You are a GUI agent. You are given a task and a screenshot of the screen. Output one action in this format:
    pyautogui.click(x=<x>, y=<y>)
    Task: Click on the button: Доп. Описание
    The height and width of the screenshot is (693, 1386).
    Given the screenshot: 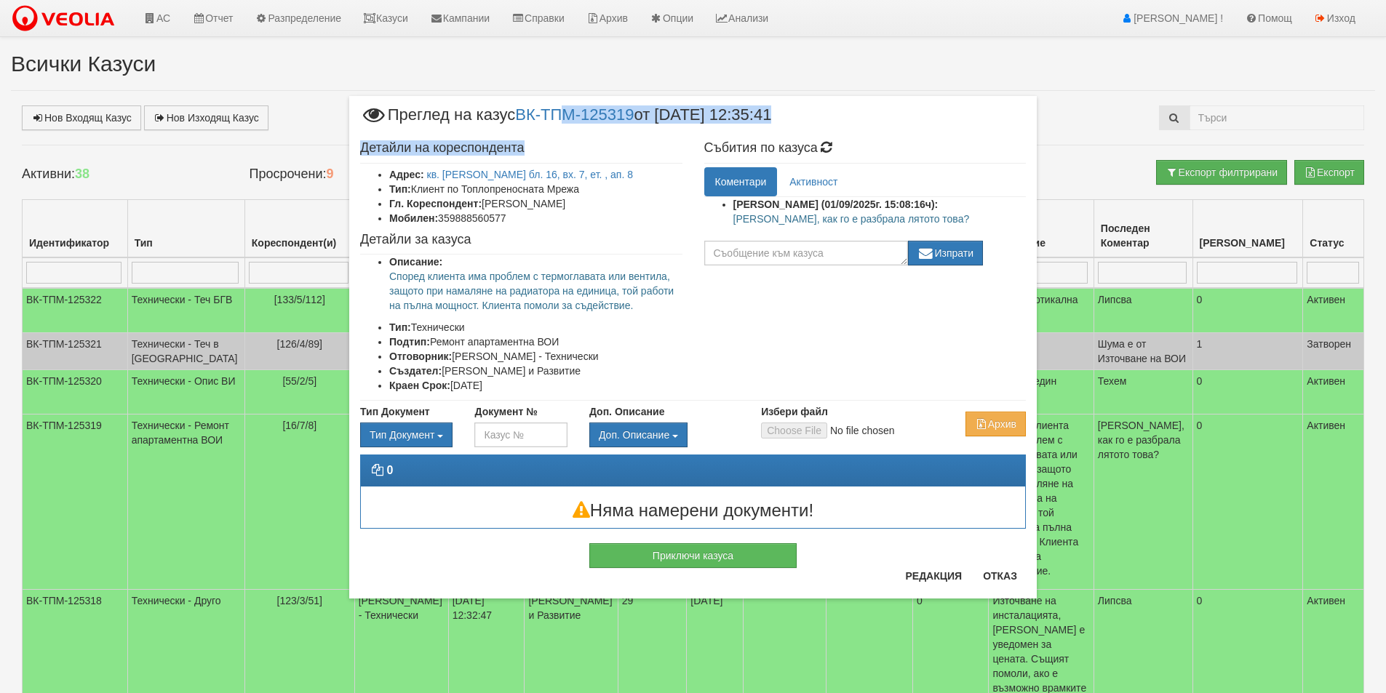 What is the action you would take?
    pyautogui.click(x=638, y=435)
    